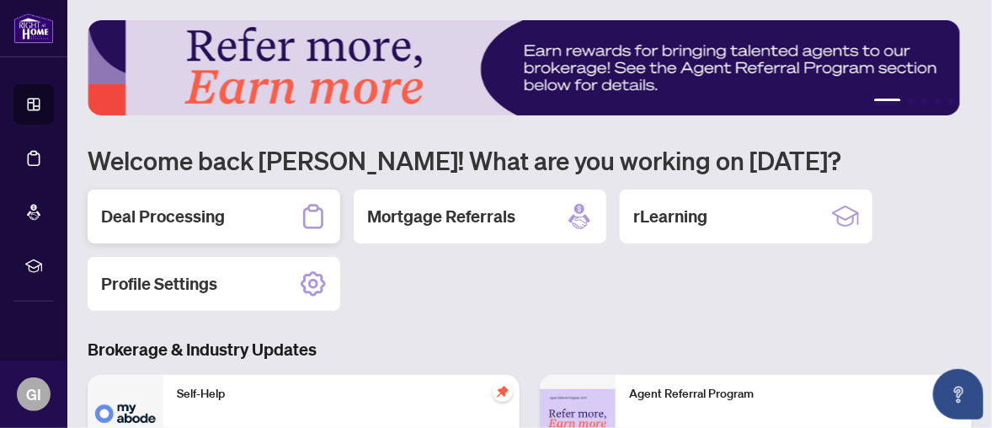 This screenshot has height=428, width=992. I want to click on button: 3, so click(924, 102).